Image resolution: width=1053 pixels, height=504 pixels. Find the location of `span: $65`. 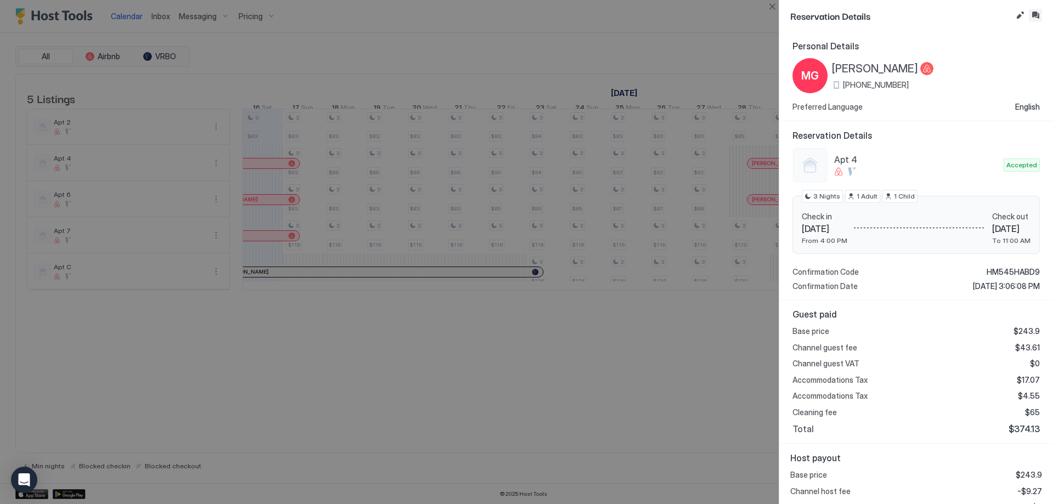

span: $65 is located at coordinates (1033, 413).